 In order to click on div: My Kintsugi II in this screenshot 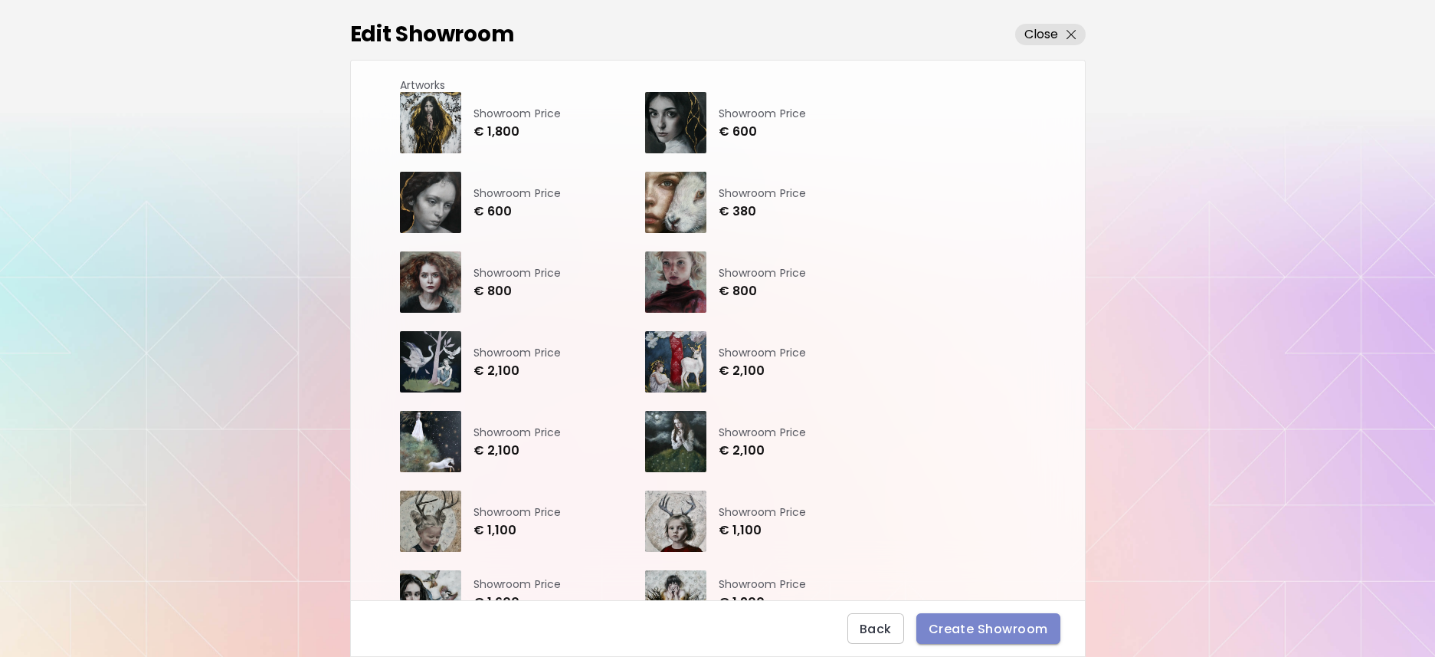, I will do `click(431, 202)`.